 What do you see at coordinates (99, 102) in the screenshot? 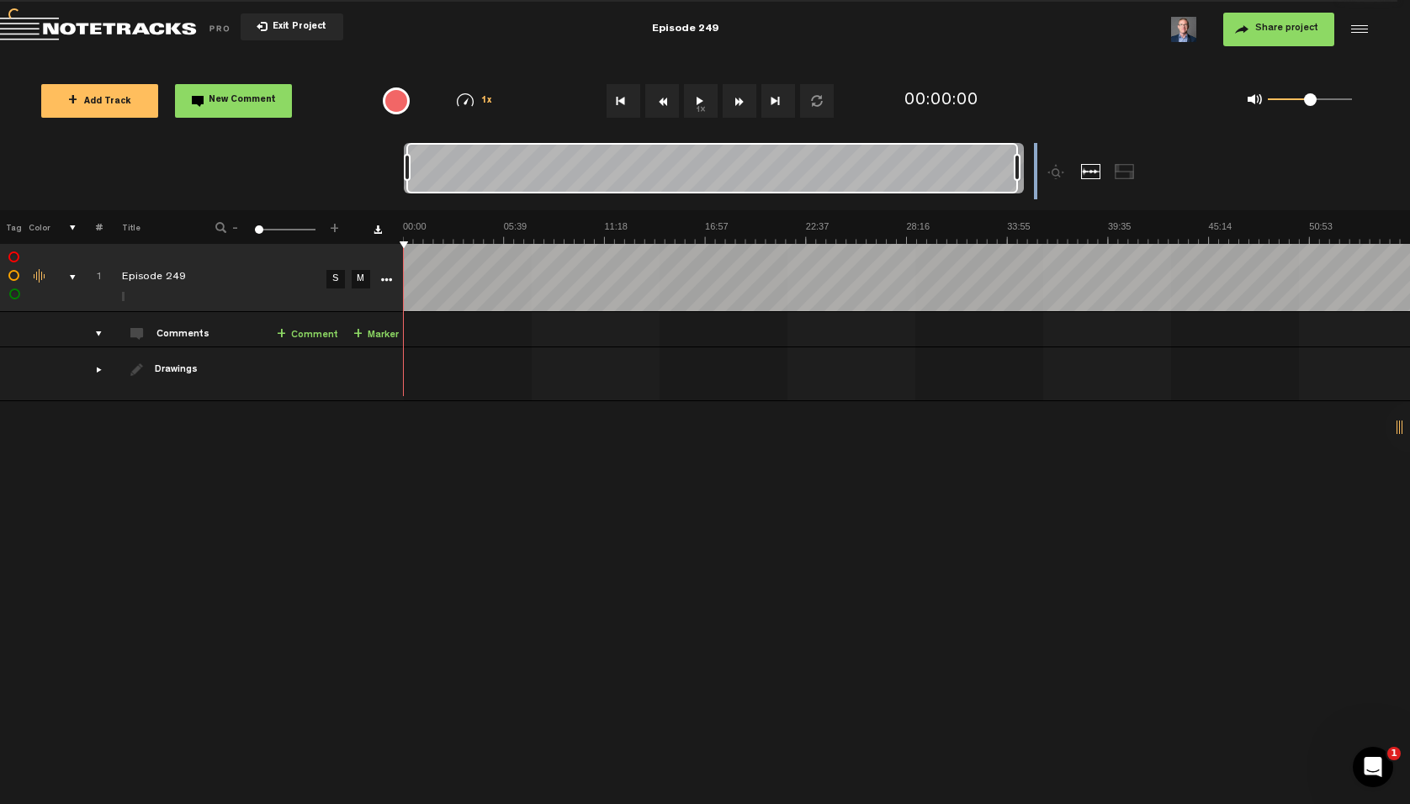
I see `span: Add Track` at bounding box center [99, 102].